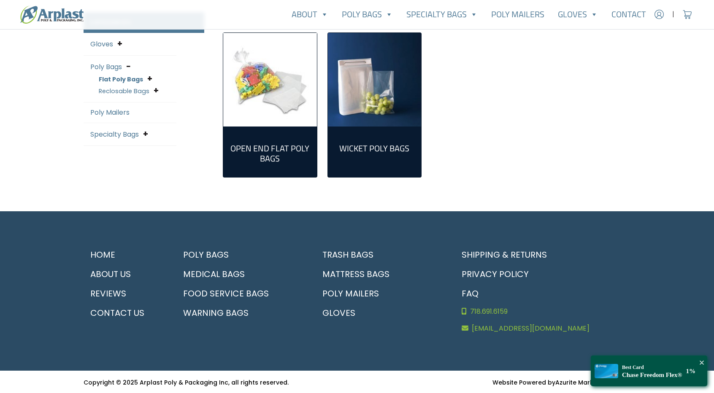 Image resolution: width=714 pixels, height=393 pixels. What do you see at coordinates (629, 14) in the screenshot?
I see `a: Contact` at bounding box center [629, 14].